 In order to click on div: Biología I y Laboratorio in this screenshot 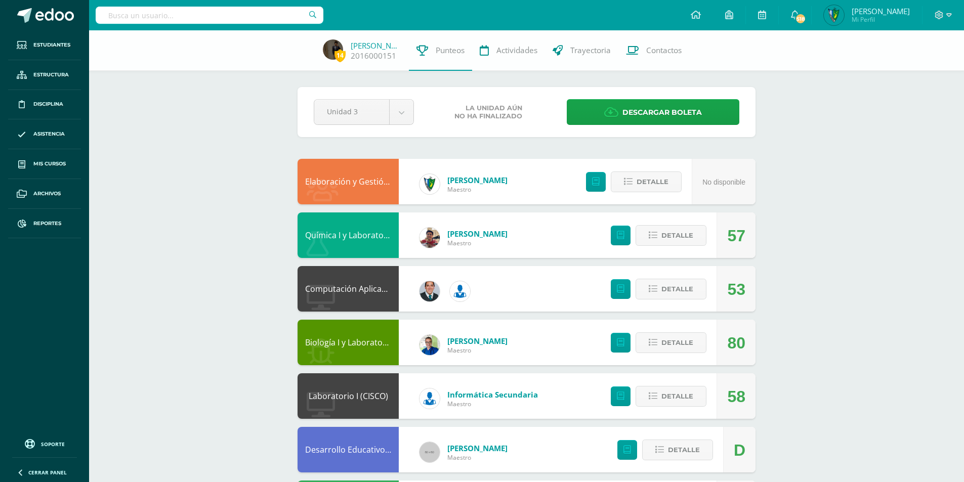, I will do `click(348, 342)`.